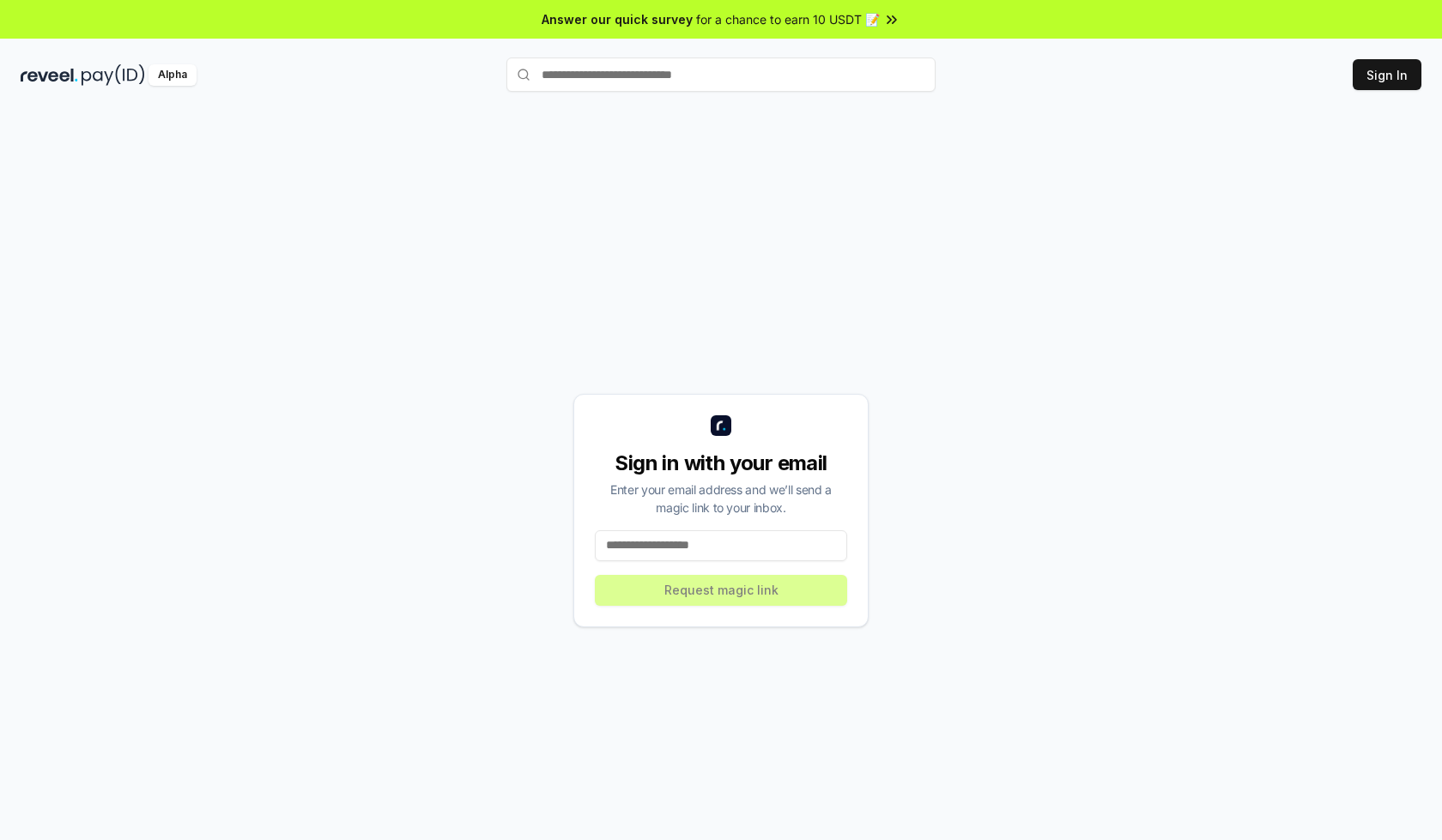  I want to click on div: Alpha, so click(172, 75).